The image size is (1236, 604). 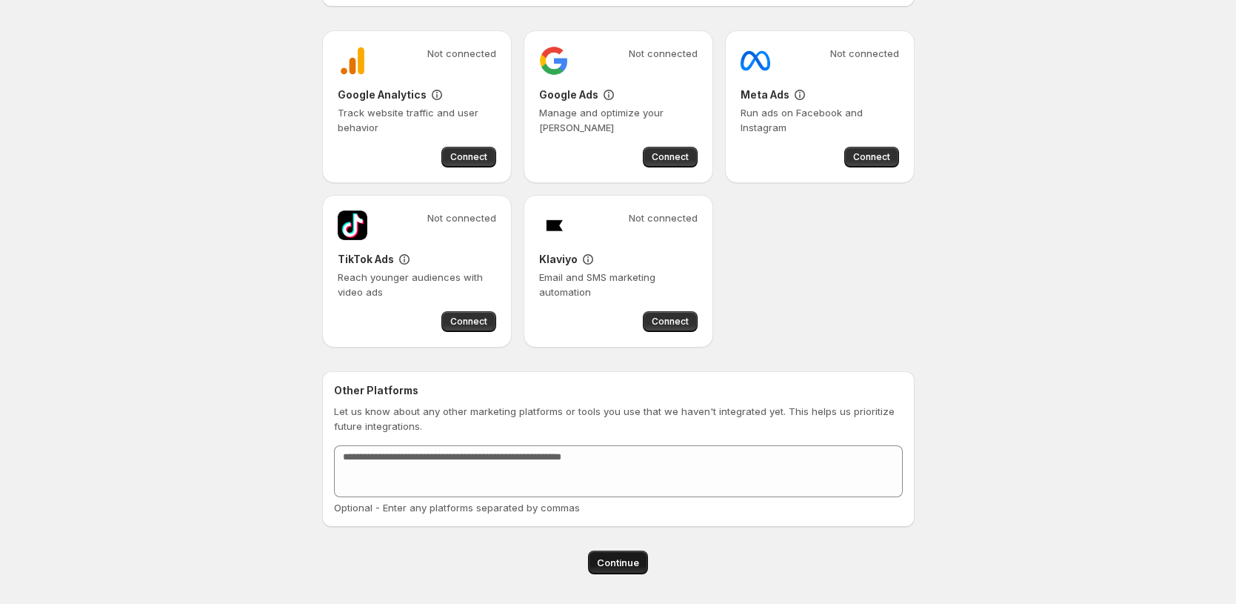 What do you see at coordinates (756, 61) in the screenshot?
I see `img: Meta Ads logo` at bounding box center [756, 61].